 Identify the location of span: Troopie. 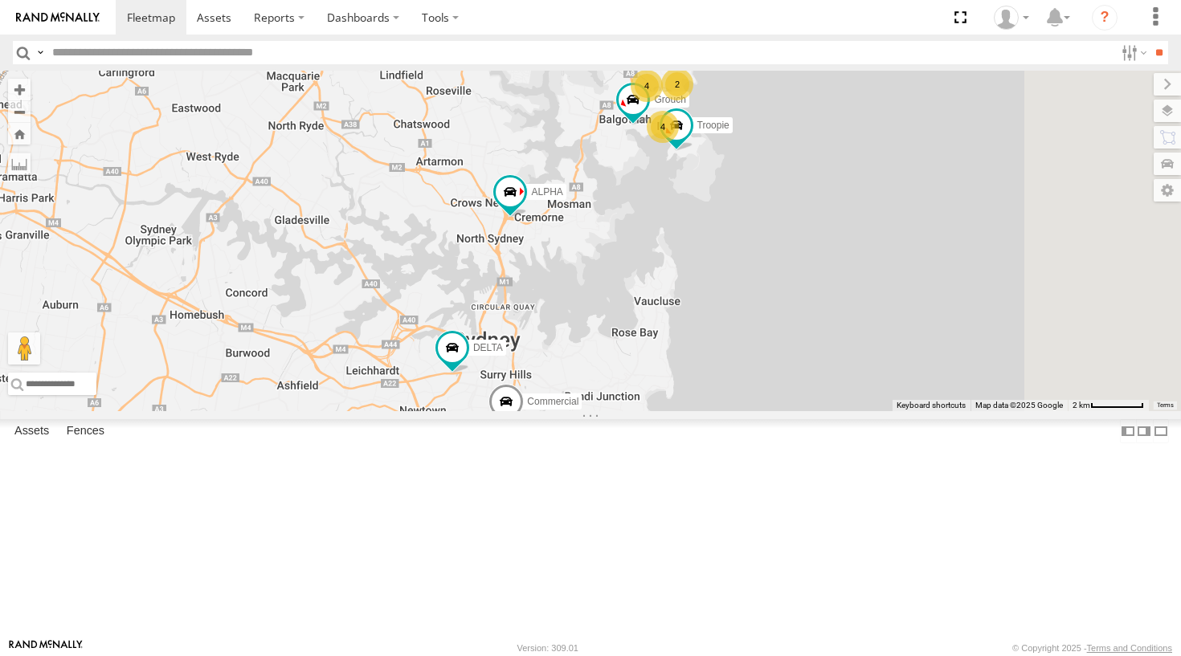
(713, 126).